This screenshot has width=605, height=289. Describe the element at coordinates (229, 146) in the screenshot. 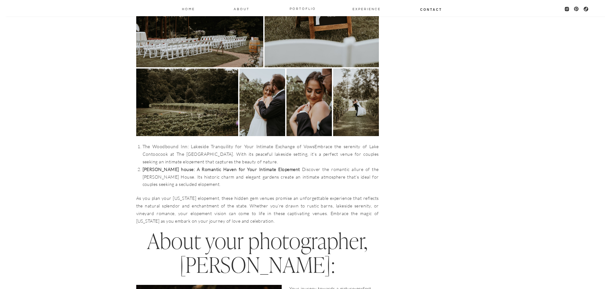

I see `a: The Woodbound Inn: Lakeside Tranquility for Your Intimate Exchange of Vows` at that location.